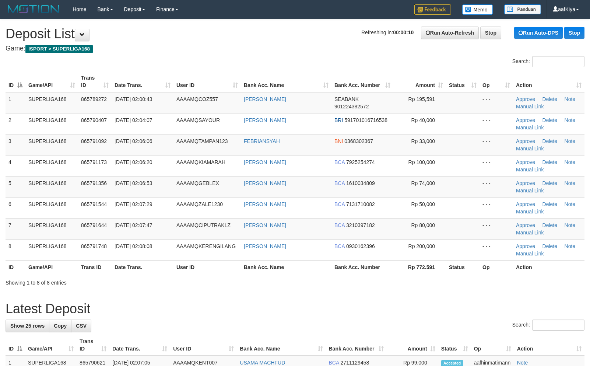  Describe the element at coordinates (52, 267) in the screenshot. I see `th: Game/API` at that location.